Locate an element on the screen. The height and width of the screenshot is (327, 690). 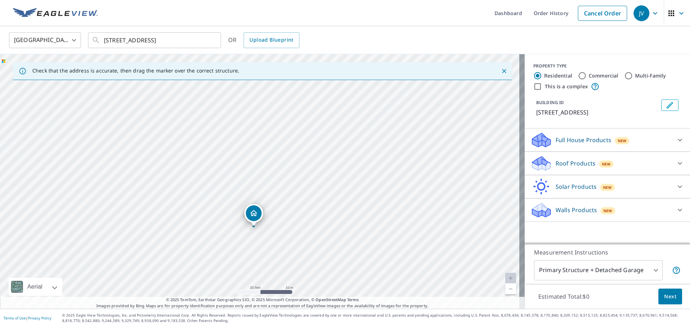
p: Estimated Total: $0 is located at coordinates (564, 297).